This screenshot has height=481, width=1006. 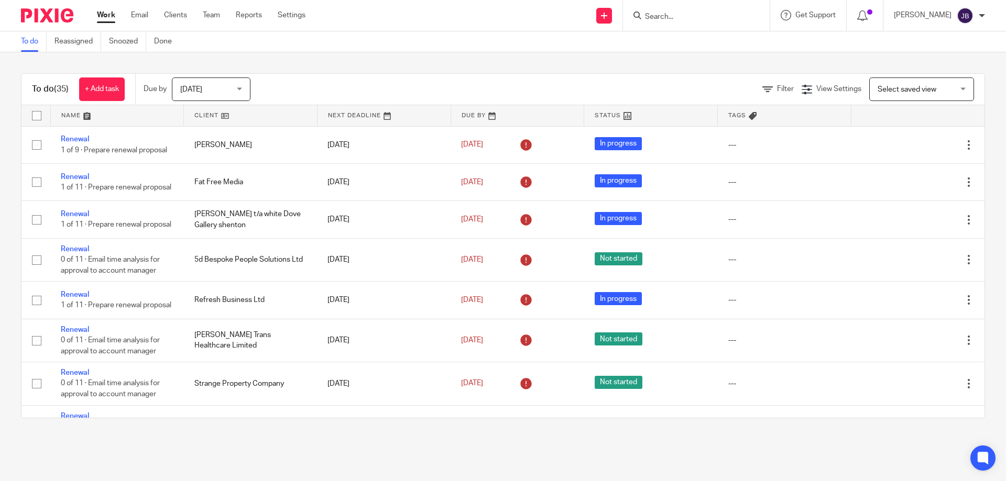 What do you see at coordinates (250, 260) in the screenshot?
I see `td: 5d Bespoke People Solutions Ltd` at bounding box center [250, 260].